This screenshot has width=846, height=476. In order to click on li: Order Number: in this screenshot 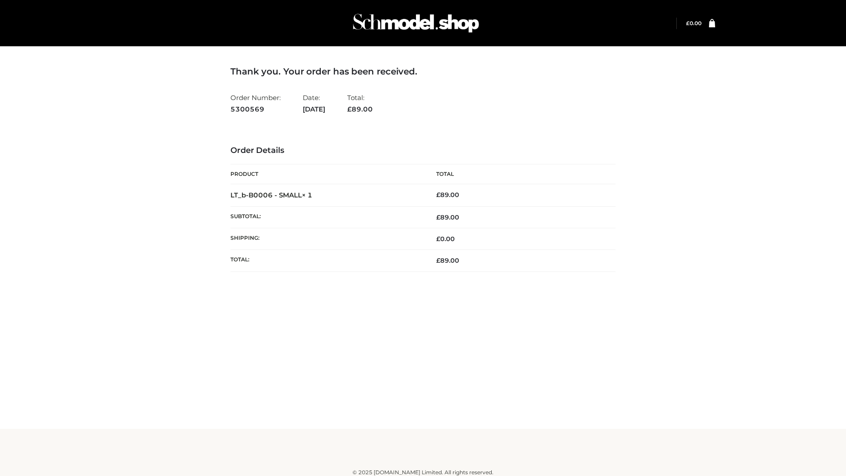, I will do `click(256, 103)`.